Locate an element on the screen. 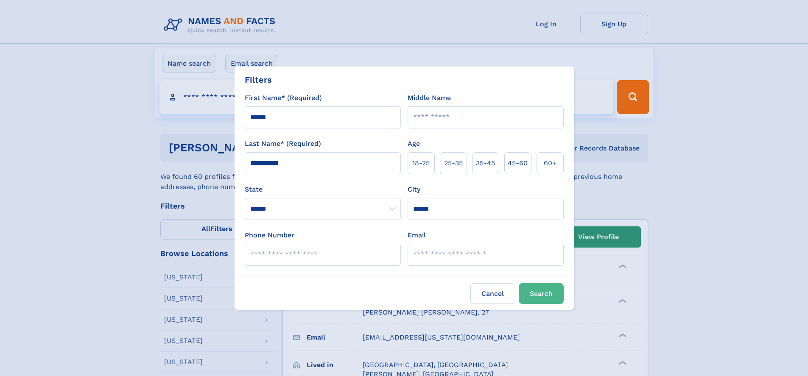  label: Cancel is located at coordinates (493, 293).